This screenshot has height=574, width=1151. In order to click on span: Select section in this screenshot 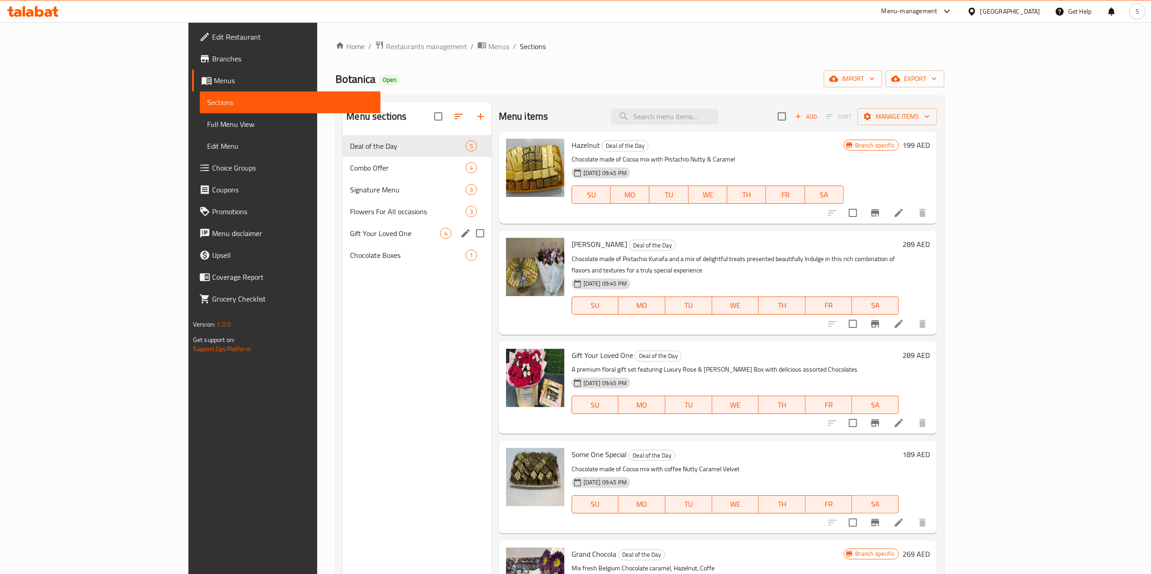, I will do `click(782, 117)`.